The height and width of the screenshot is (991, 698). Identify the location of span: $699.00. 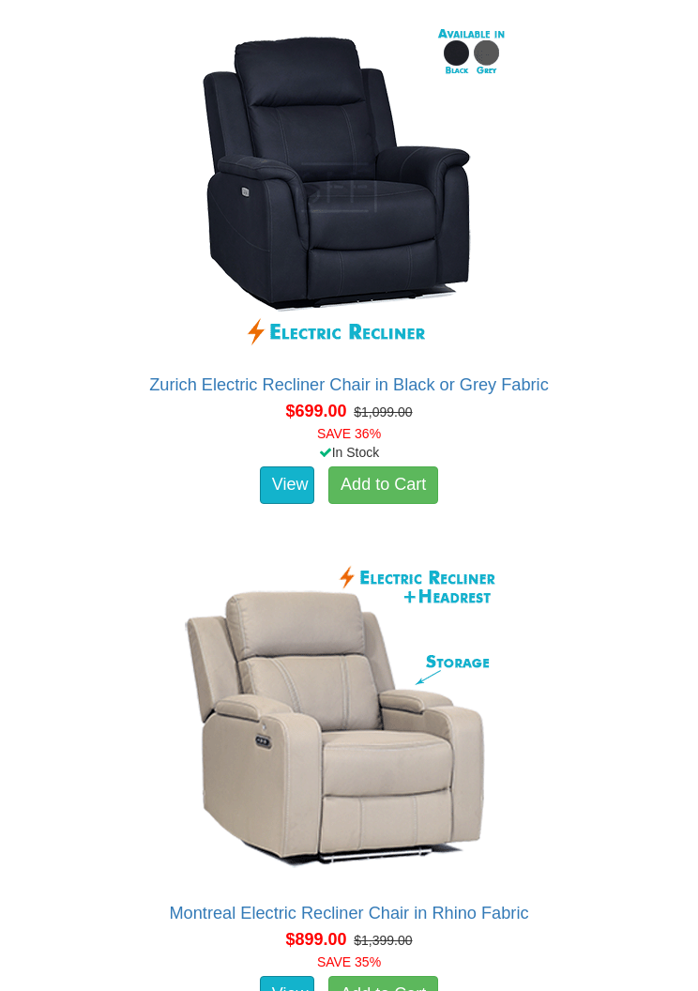
(315, 411).